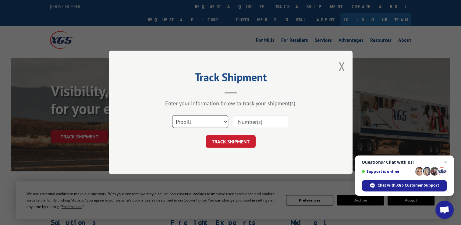  I want to click on div: Enter your information below to track your shipment(s)., so click(231, 103).